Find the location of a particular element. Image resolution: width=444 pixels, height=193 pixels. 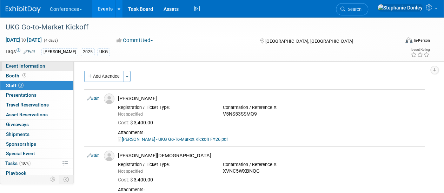

button: Committed is located at coordinates (135, 40).